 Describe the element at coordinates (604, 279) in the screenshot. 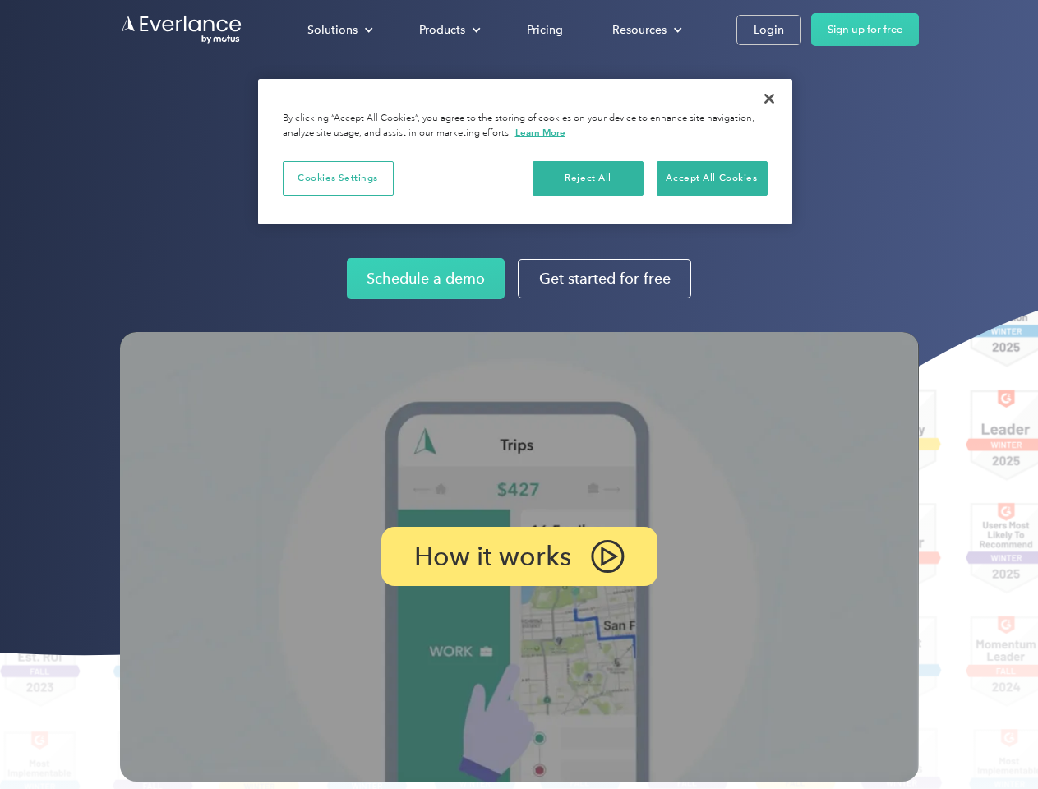

I see `a: Get started for free` at that location.